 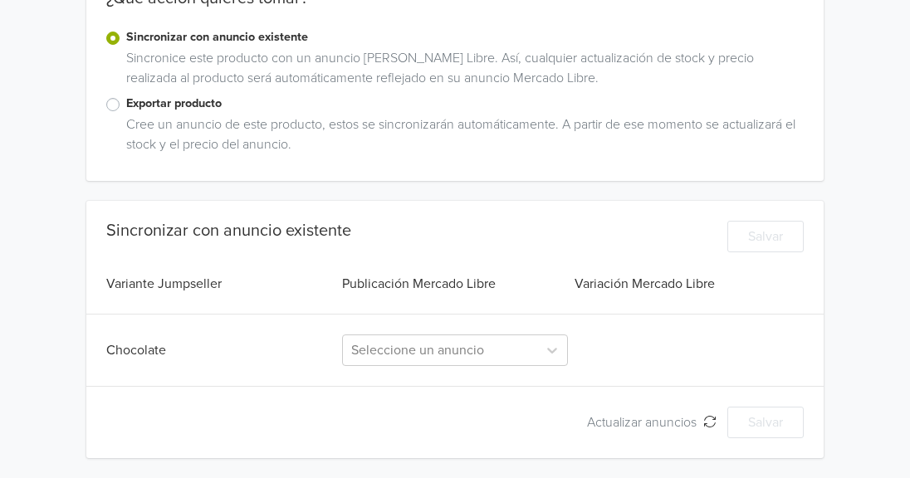 What do you see at coordinates (223, 284) in the screenshot?
I see `div: Variante Jumpseller` at bounding box center [223, 284].